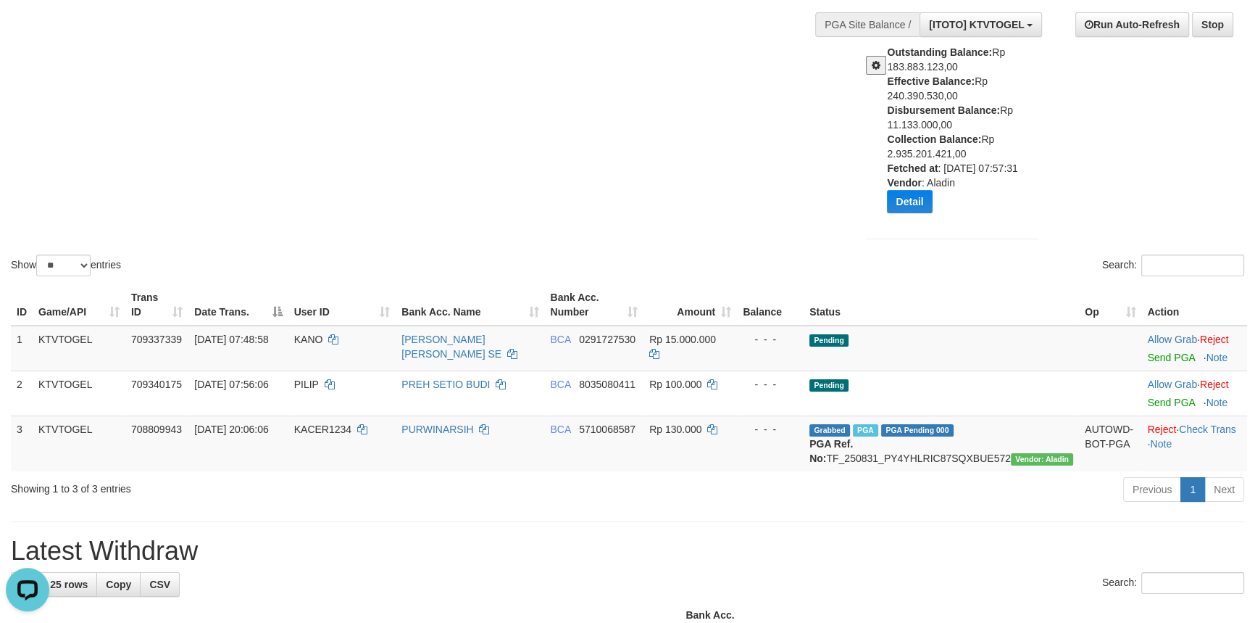 The height and width of the screenshot is (623, 1255). Describe the element at coordinates (607, 339) in the screenshot. I see `span: Copy 0291727530 to clipboard` at that location.